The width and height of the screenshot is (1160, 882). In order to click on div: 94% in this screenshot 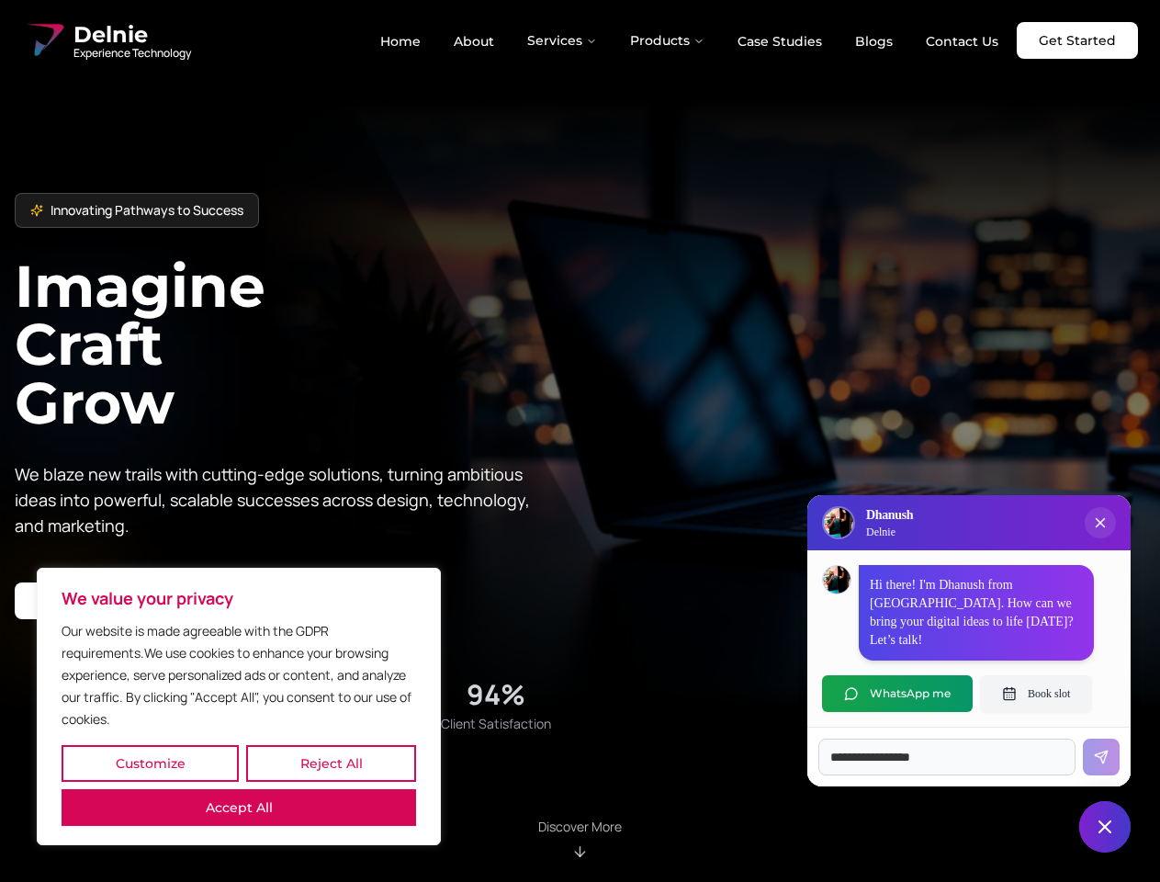, I will do `click(496, 695)`.